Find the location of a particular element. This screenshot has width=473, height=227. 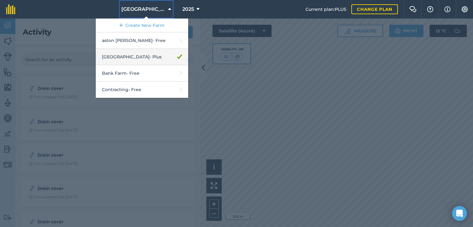

a: Bank Farm- Free is located at coordinates (142, 73).